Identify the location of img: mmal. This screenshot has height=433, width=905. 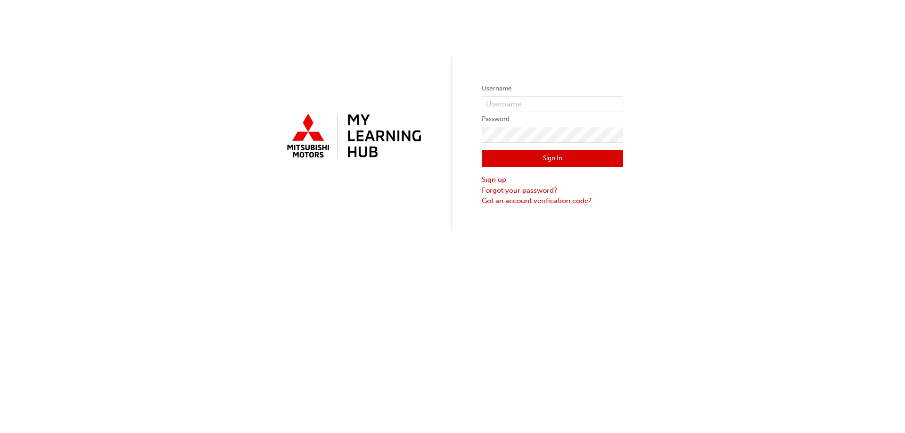
(353, 137).